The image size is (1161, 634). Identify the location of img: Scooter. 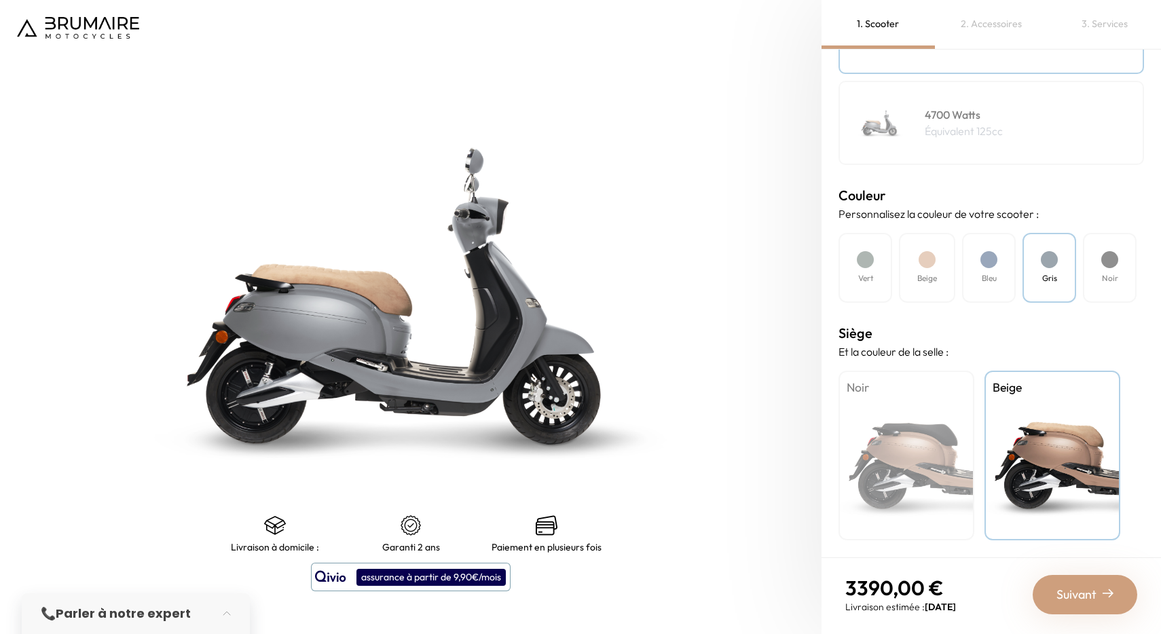
(881, 123).